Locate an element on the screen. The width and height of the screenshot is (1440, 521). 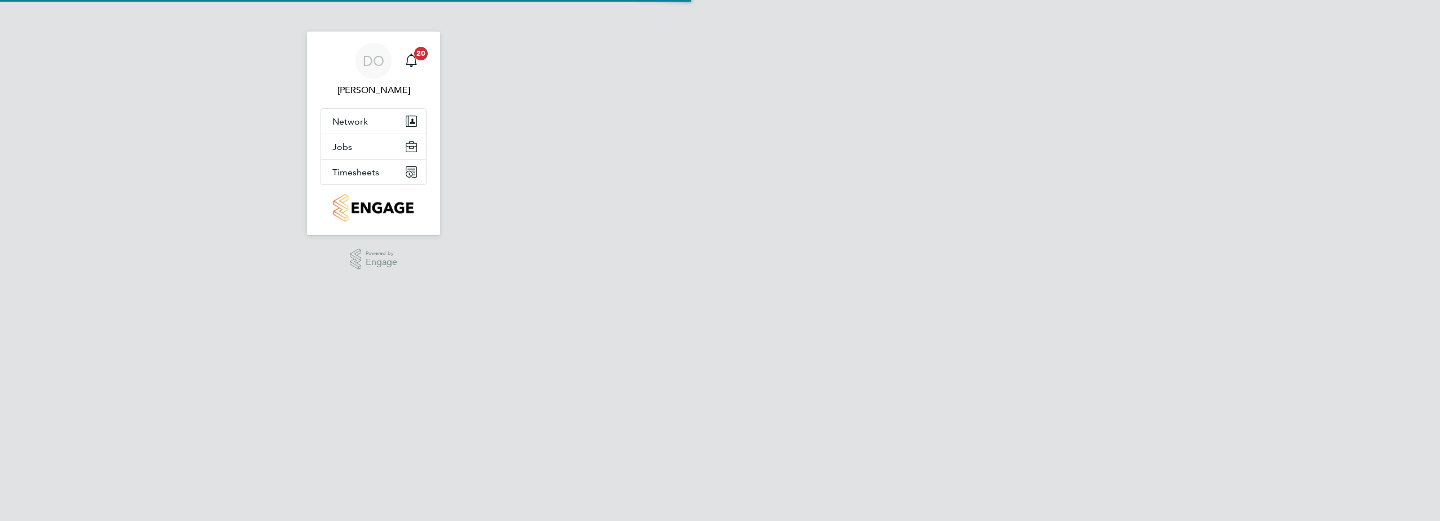
span: Engage is located at coordinates (381, 262).